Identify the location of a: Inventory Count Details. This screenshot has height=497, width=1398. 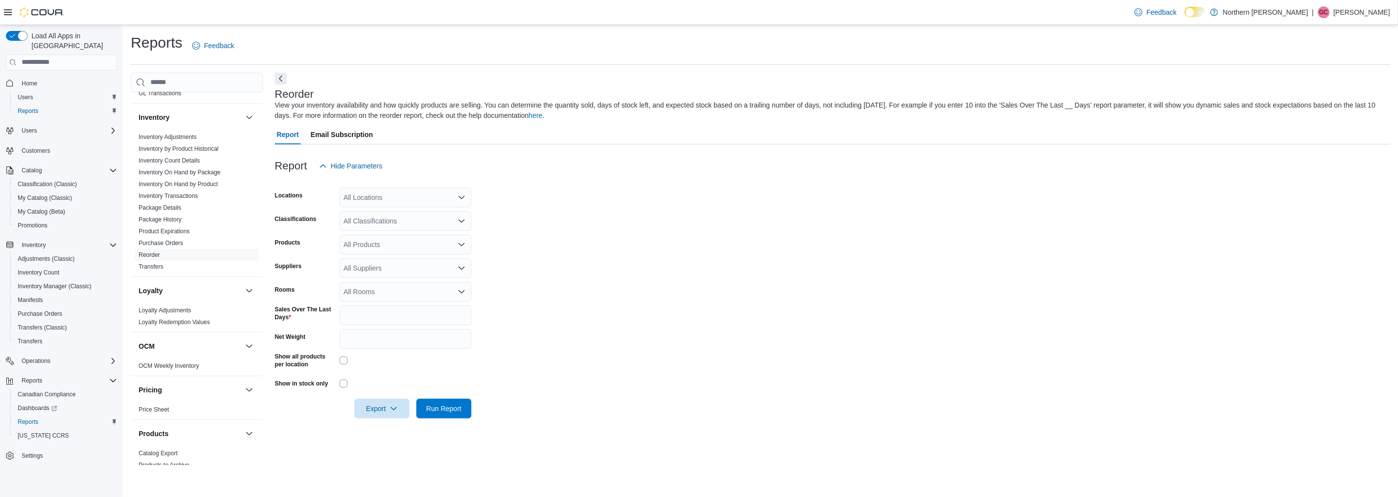
(169, 161).